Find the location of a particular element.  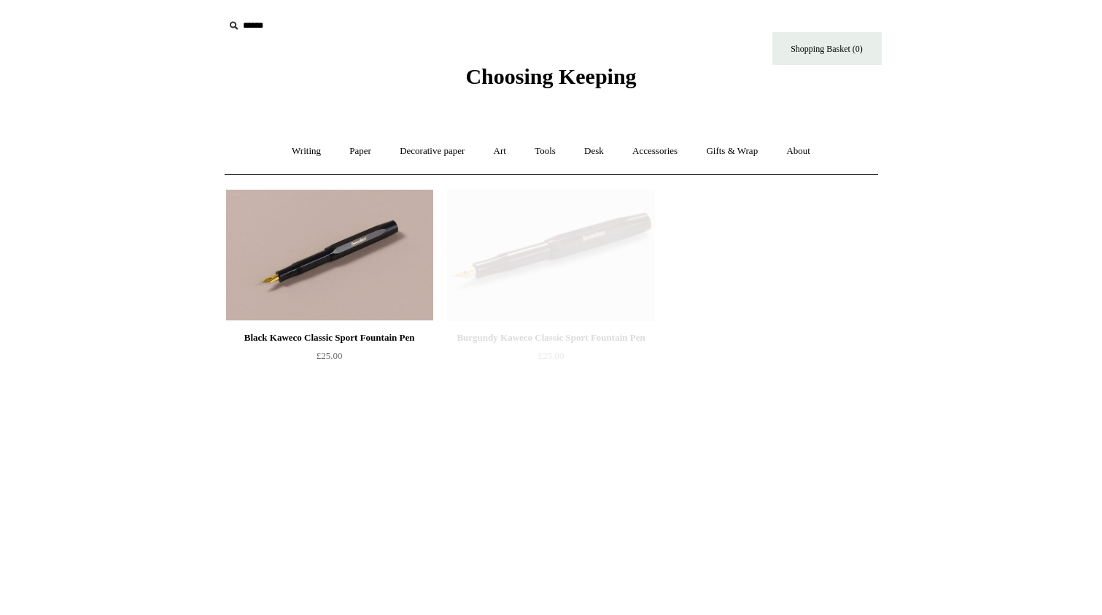

div: Burgundy Kaweco Classic Sport Fountain Pen is located at coordinates (551, 338).